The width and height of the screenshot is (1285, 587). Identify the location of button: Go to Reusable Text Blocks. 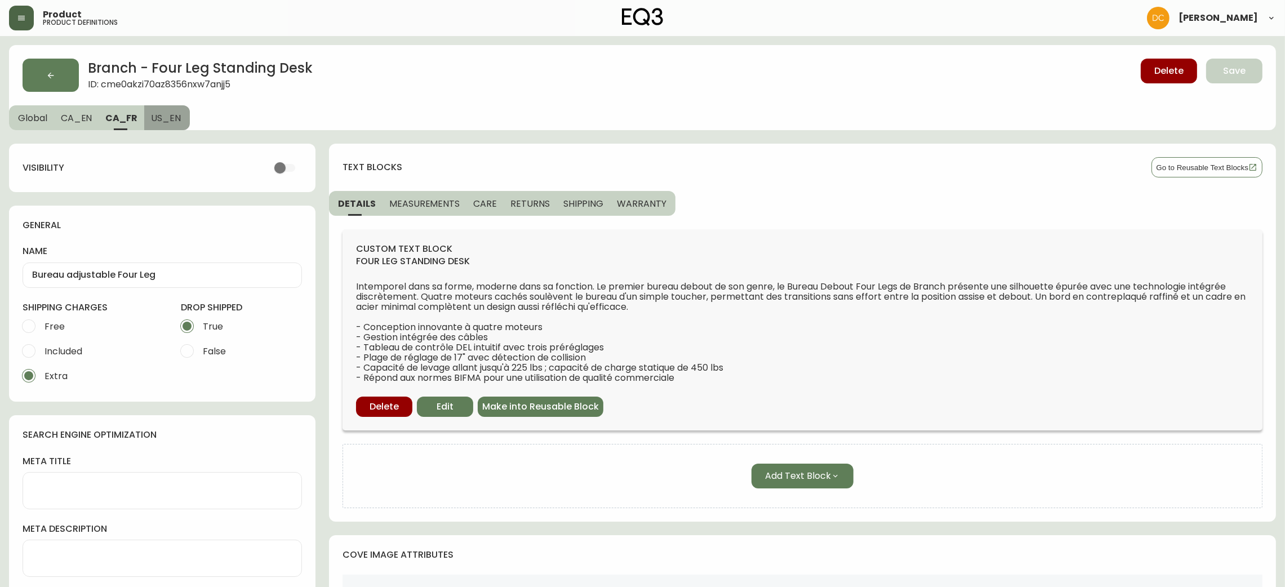
(1207, 167).